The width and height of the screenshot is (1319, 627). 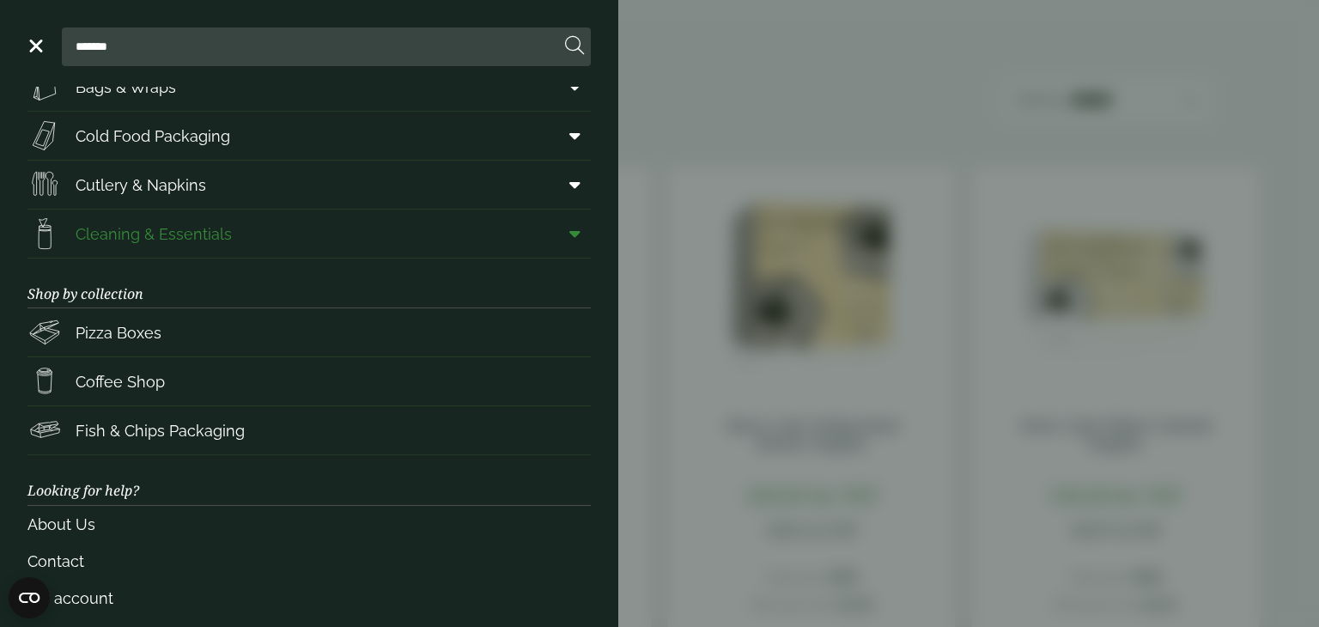 What do you see at coordinates (45, 381) in the screenshot?
I see `img: HotDrink_paperCup.svg` at bounding box center [45, 381].